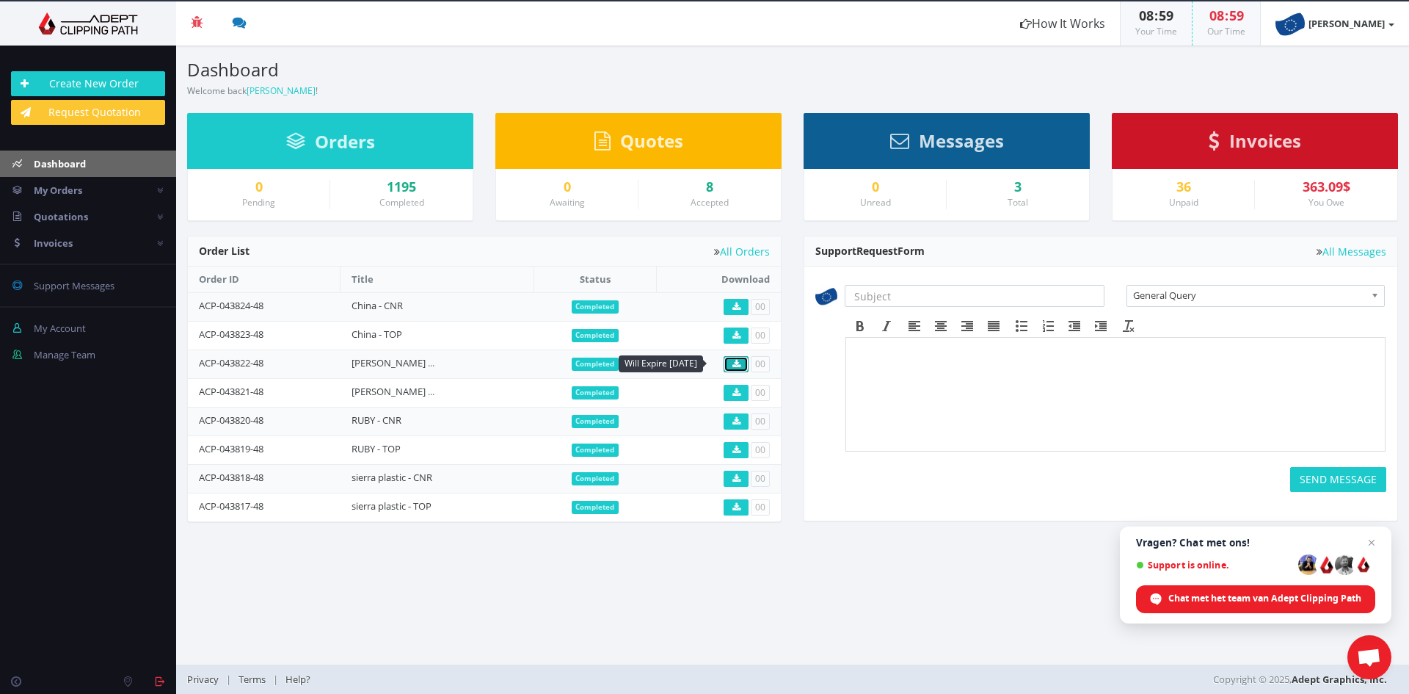 Image resolution: width=1409 pixels, height=694 pixels. Describe the element at coordinates (1018, 202) in the screenshot. I see `small: Total` at that location.